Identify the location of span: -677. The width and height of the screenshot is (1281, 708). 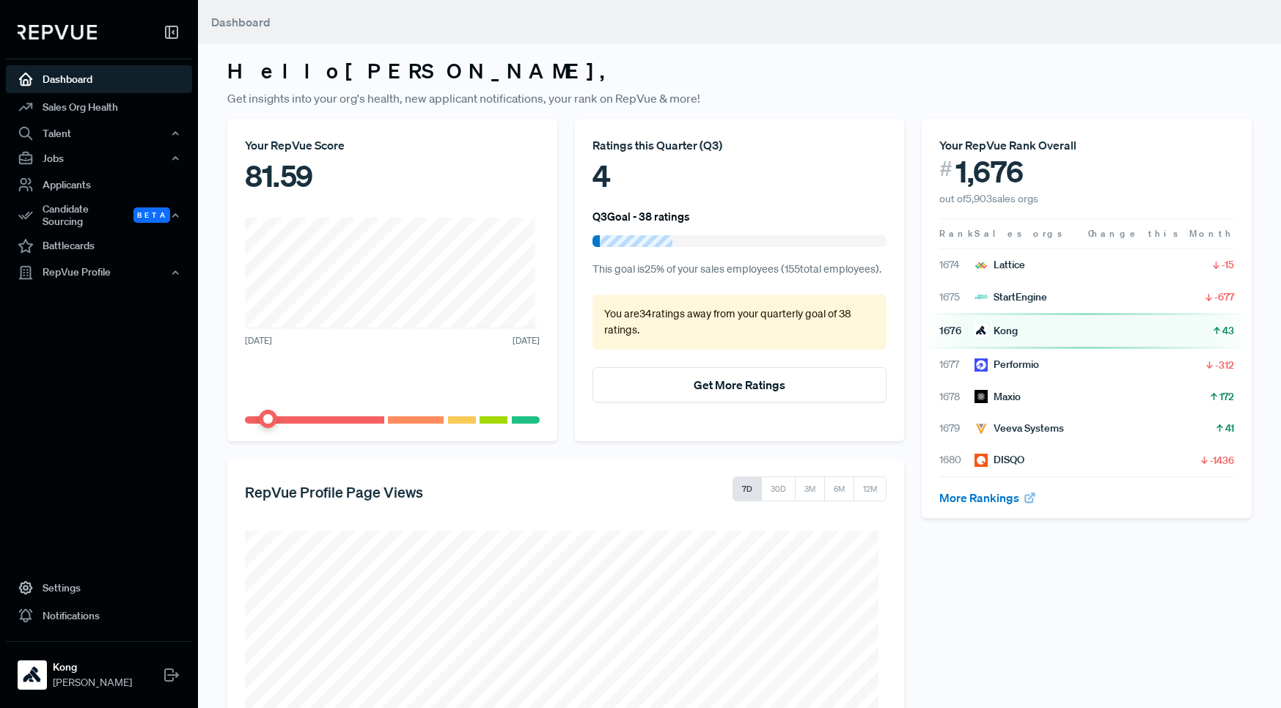
(1224, 297).